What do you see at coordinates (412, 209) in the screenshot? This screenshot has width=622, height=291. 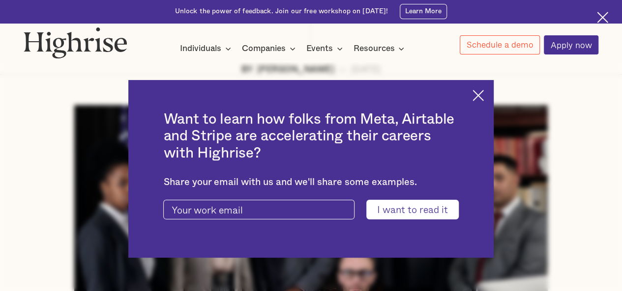 I see `input: I want to read it` at bounding box center [412, 209].